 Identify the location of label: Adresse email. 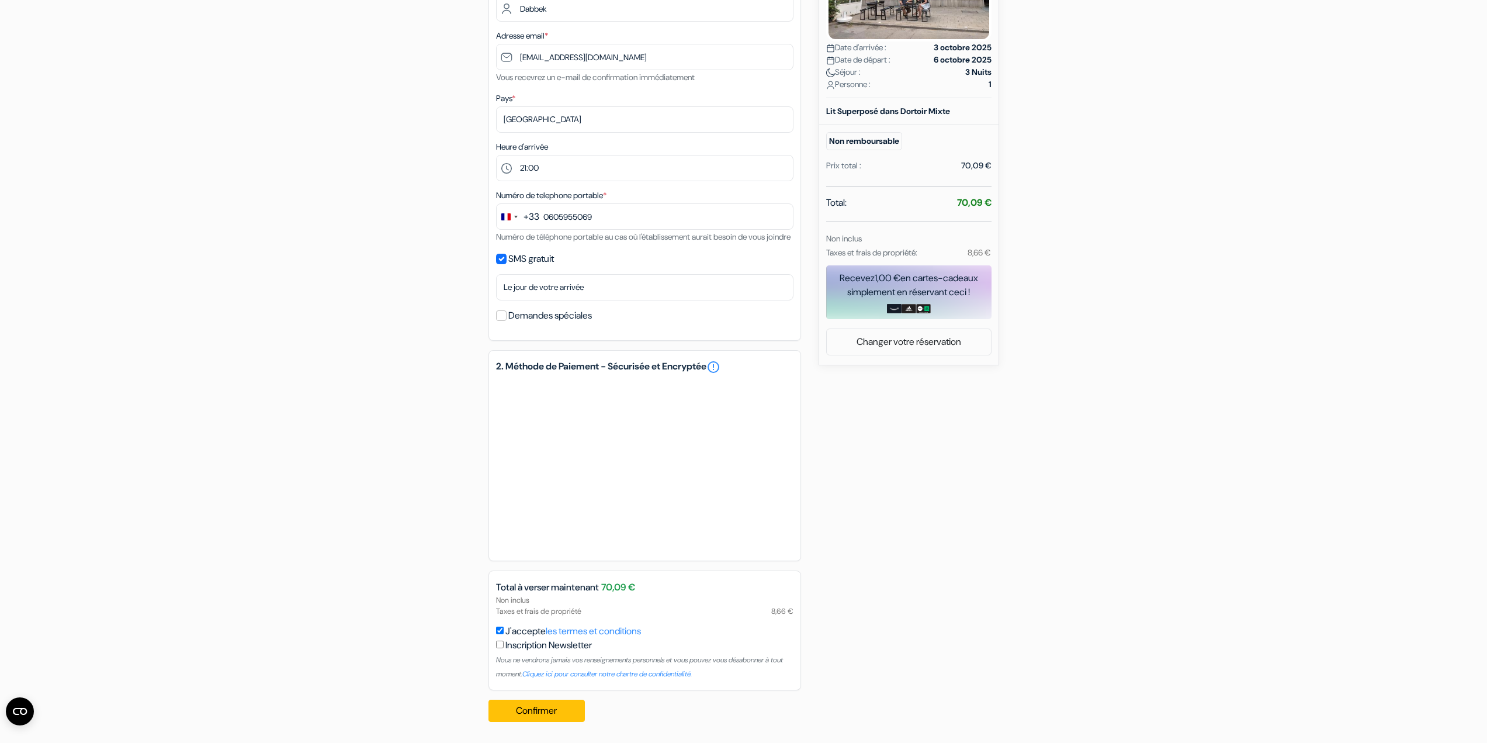
(522, 36).